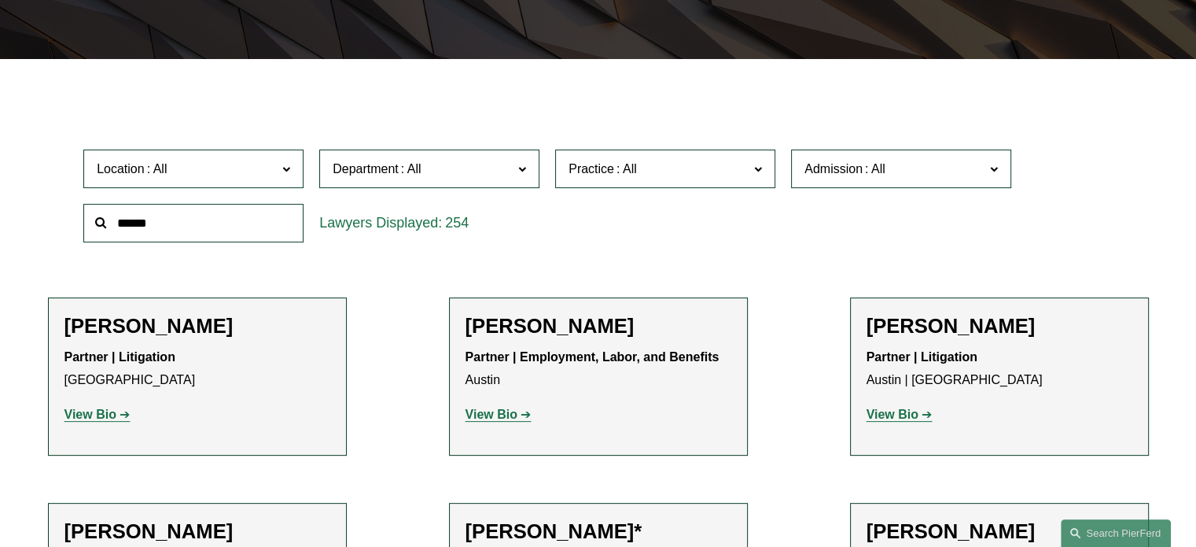 The image size is (1196, 547). I want to click on span: Department, so click(366, 168).